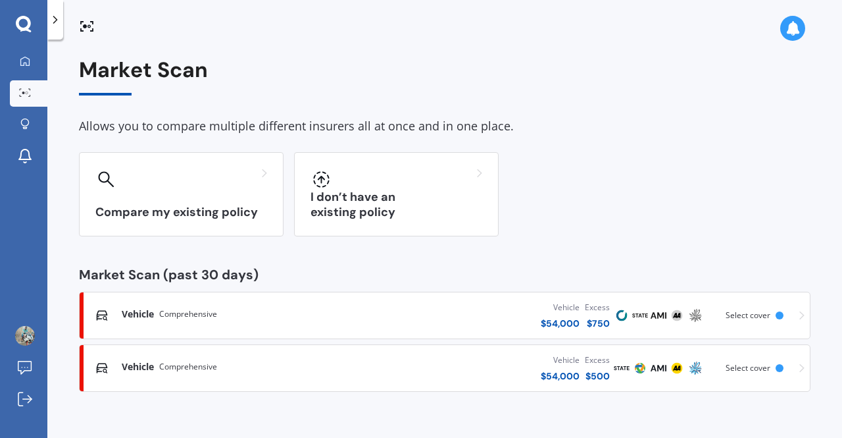 The height and width of the screenshot is (438, 842). Describe the element at coordinates (25, 336) in the screenshot. I see `img: ACg8ocKqwEYMr2UlHUe7dmrtmjzLDm5NWcTHL326M6FkpHeypLdaDIDoQg=s96-c` at that location.